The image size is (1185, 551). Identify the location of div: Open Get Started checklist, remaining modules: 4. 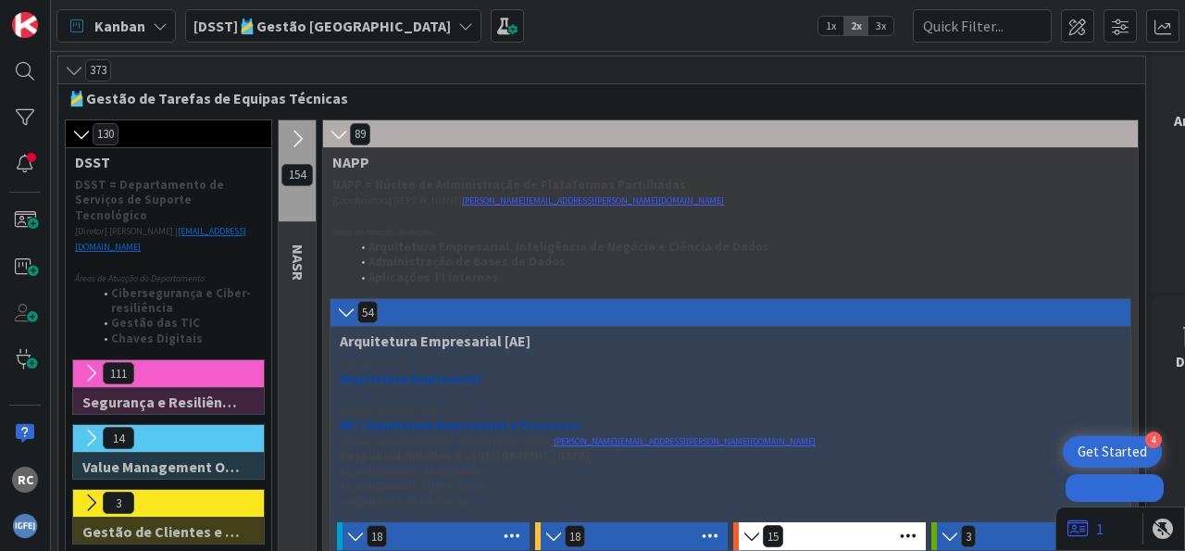
(1111, 452).